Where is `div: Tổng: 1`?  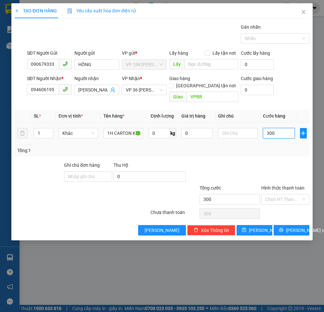 div: Tổng: 1 is located at coordinates (72, 150).